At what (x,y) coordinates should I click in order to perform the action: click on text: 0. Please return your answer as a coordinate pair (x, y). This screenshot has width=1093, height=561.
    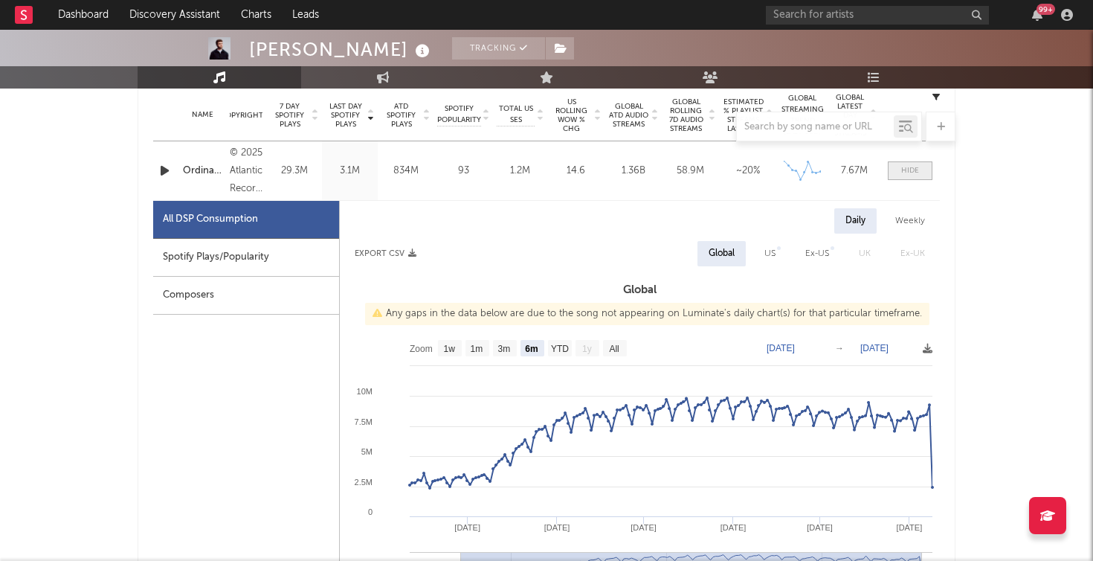
    Looking at the image, I should click on (370, 512).